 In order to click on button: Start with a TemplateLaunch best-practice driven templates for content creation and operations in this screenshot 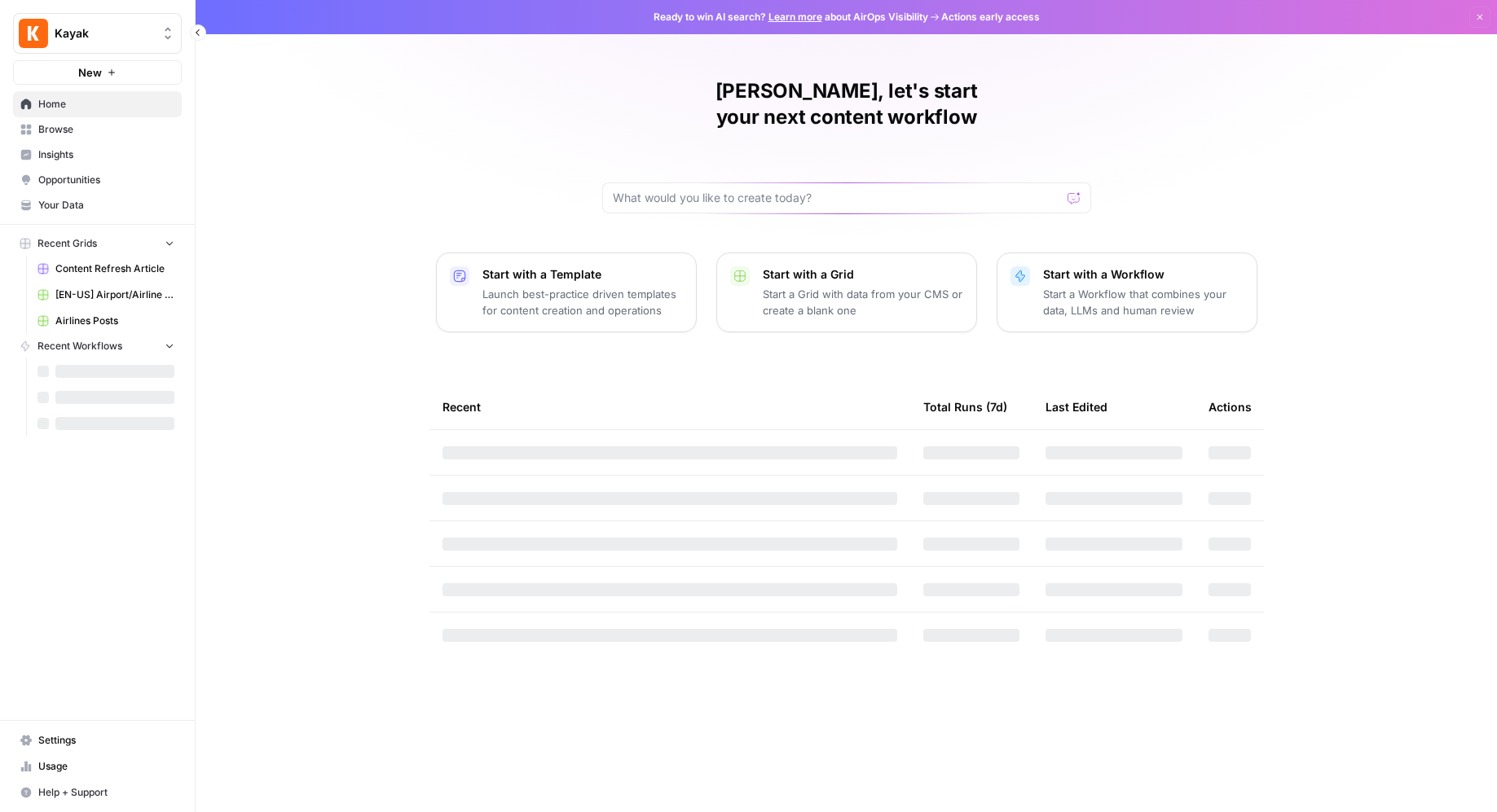, I will do `click(567, 292)`.